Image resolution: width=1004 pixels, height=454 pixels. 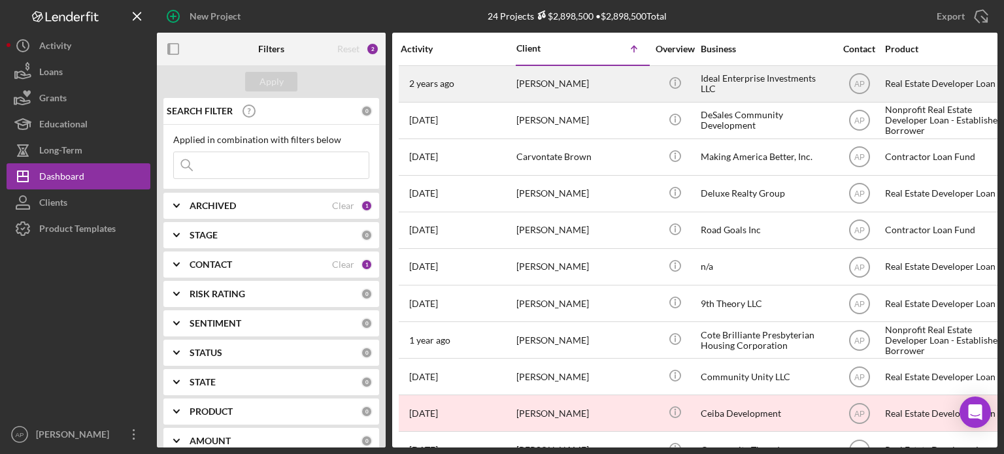 I want to click on div: Contact, so click(x=859, y=49).